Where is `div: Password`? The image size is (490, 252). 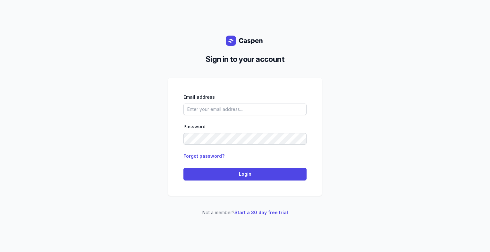
div: Password is located at coordinates (245, 127).